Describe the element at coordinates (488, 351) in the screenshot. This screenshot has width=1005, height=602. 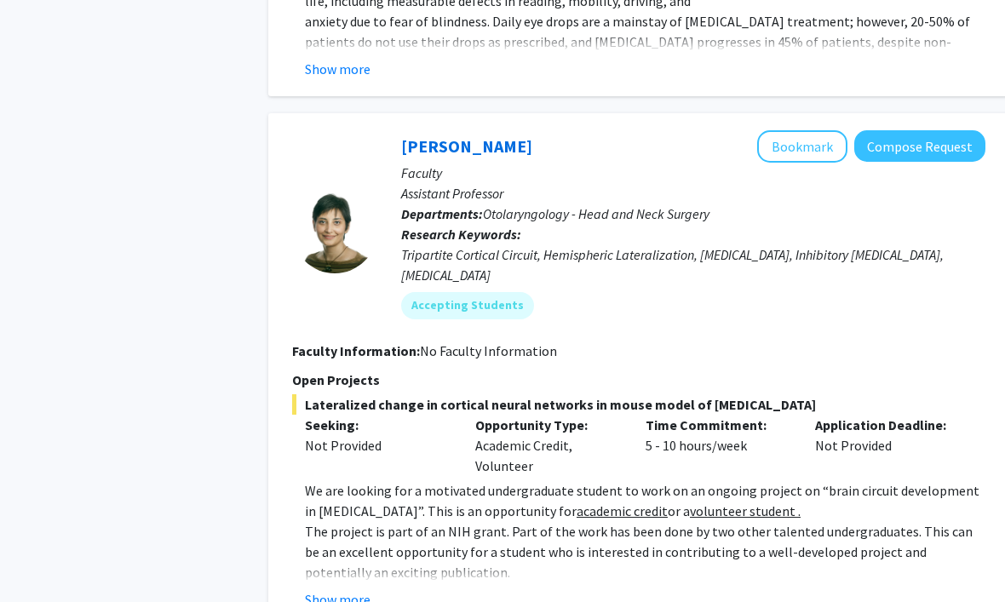
I see `span: No Faculty Information` at that location.